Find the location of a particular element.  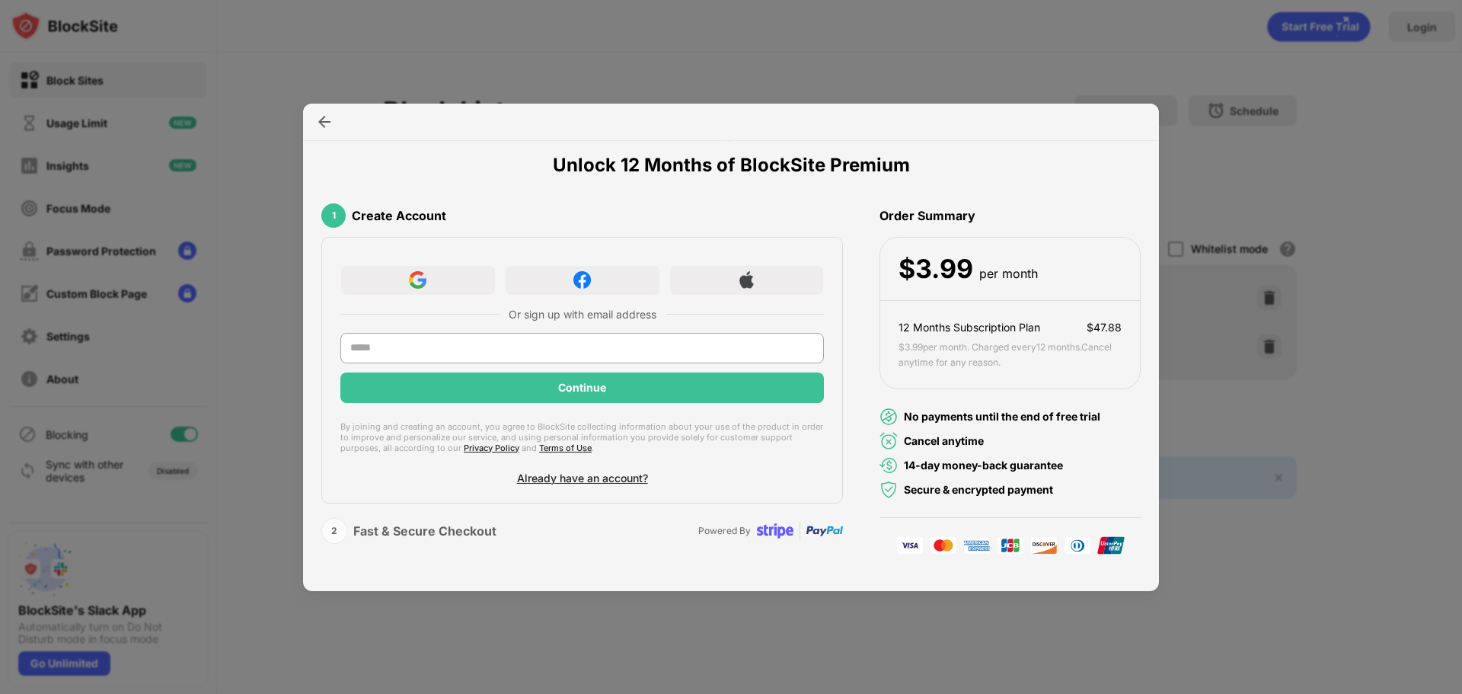

div: Unlock 12 Months of BlockSite Premium is located at coordinates (731, 164).